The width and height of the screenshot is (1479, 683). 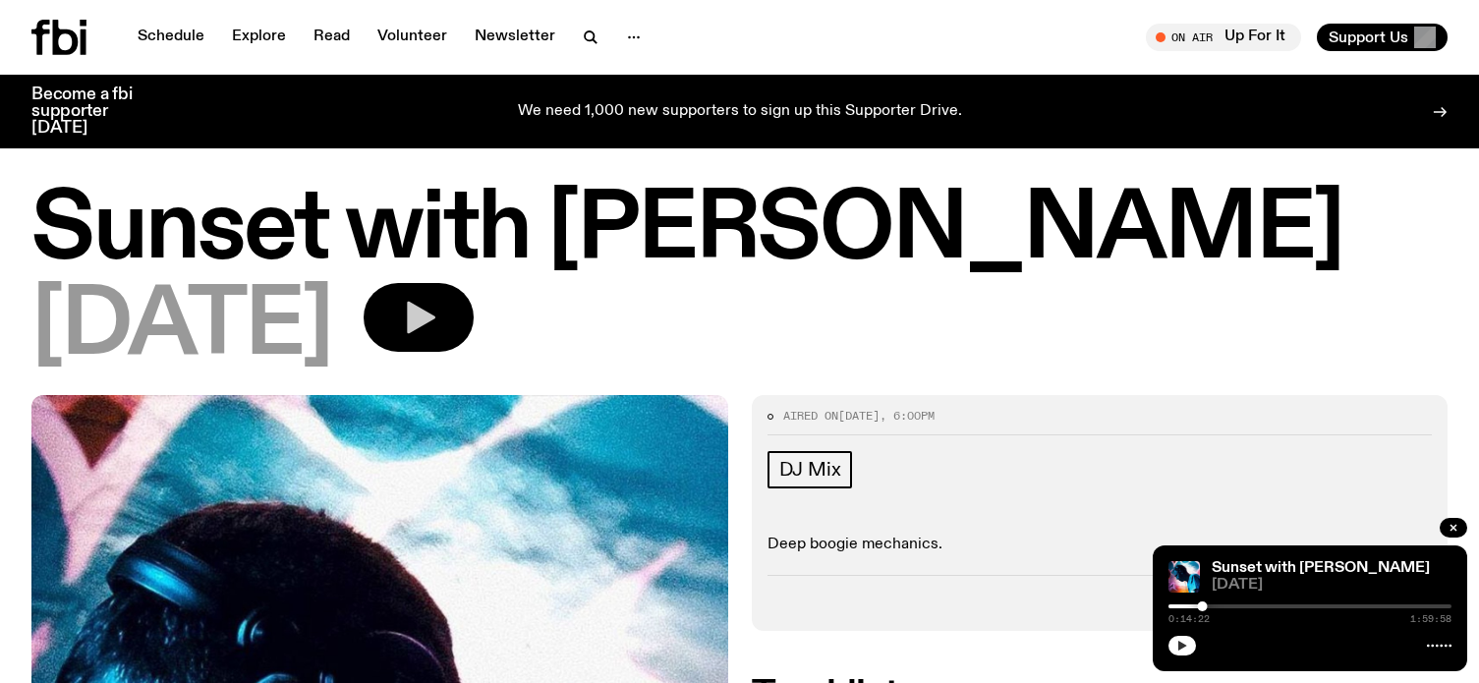 I want to click on span: Support Us, so click(x=1368, y=37).